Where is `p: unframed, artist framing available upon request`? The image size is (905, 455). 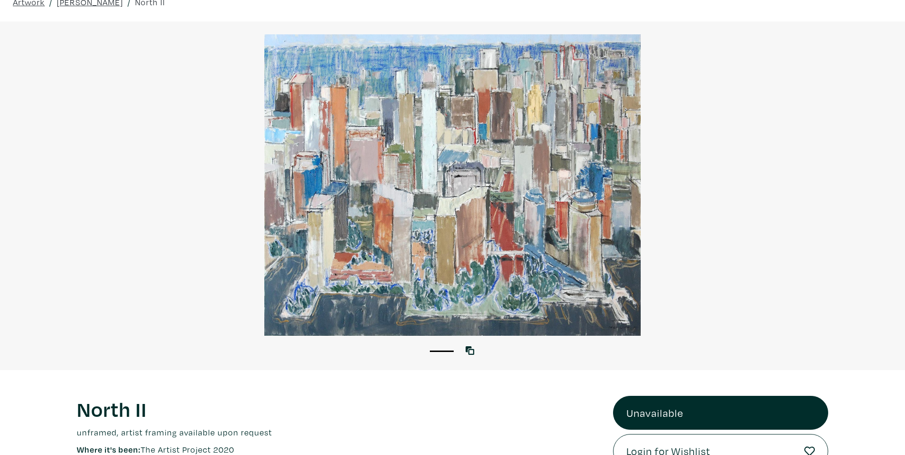
p: unframed, artist framing available upon request is located at coordinates (338, 432).